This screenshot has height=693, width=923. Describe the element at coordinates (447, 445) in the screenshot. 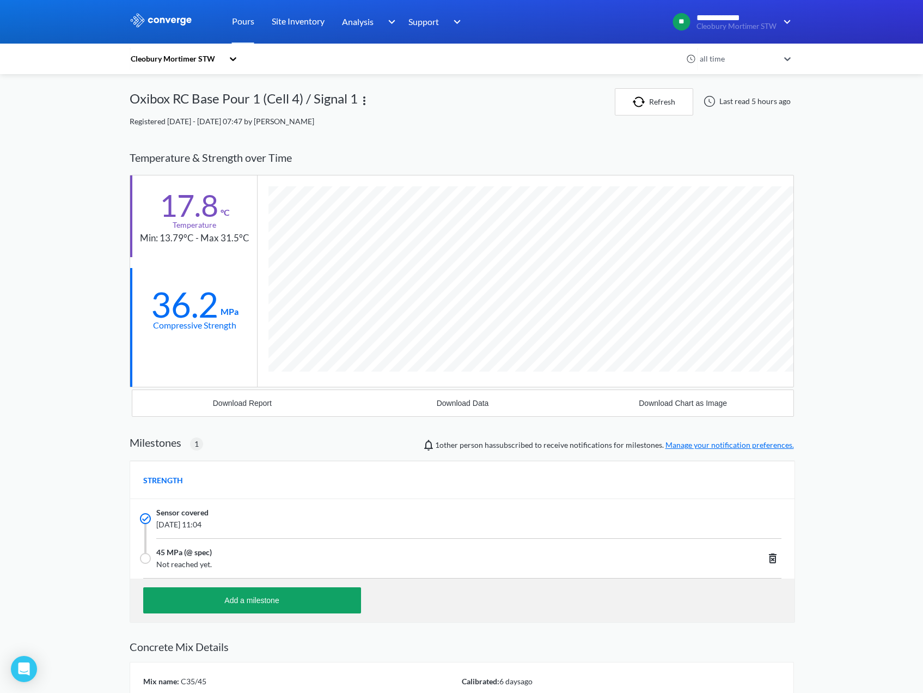

I see `span: Joe Reynolds` at that location.